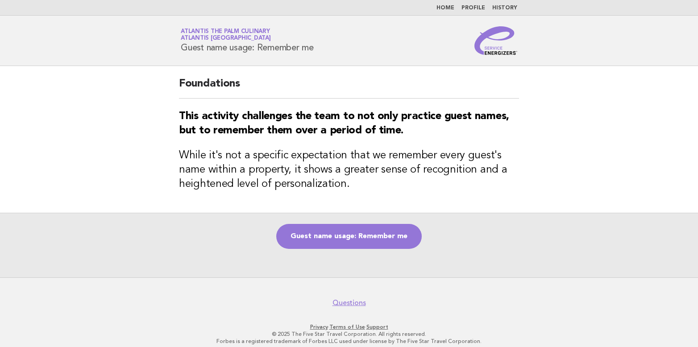  What do you see at coordinates (445, 8) in the screenshot?
I see `a: Home` at bounding box center [445, 8].